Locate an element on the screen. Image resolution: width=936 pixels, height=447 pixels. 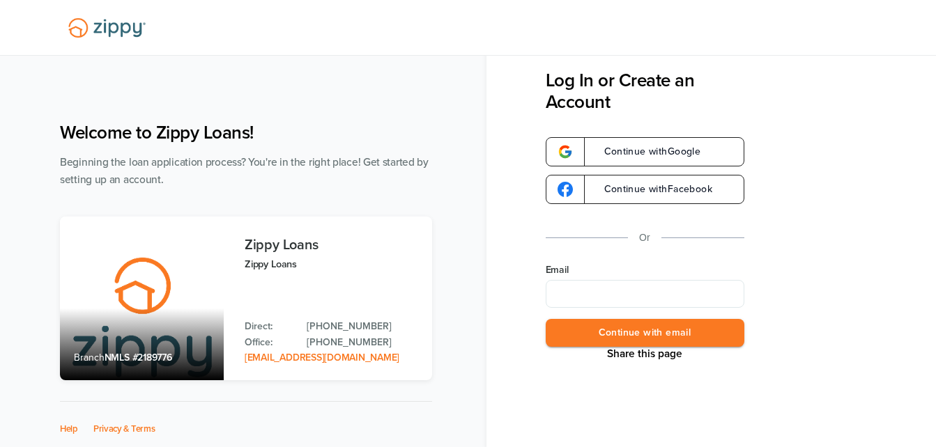
p: Office: is located at coordinates (268, 343).